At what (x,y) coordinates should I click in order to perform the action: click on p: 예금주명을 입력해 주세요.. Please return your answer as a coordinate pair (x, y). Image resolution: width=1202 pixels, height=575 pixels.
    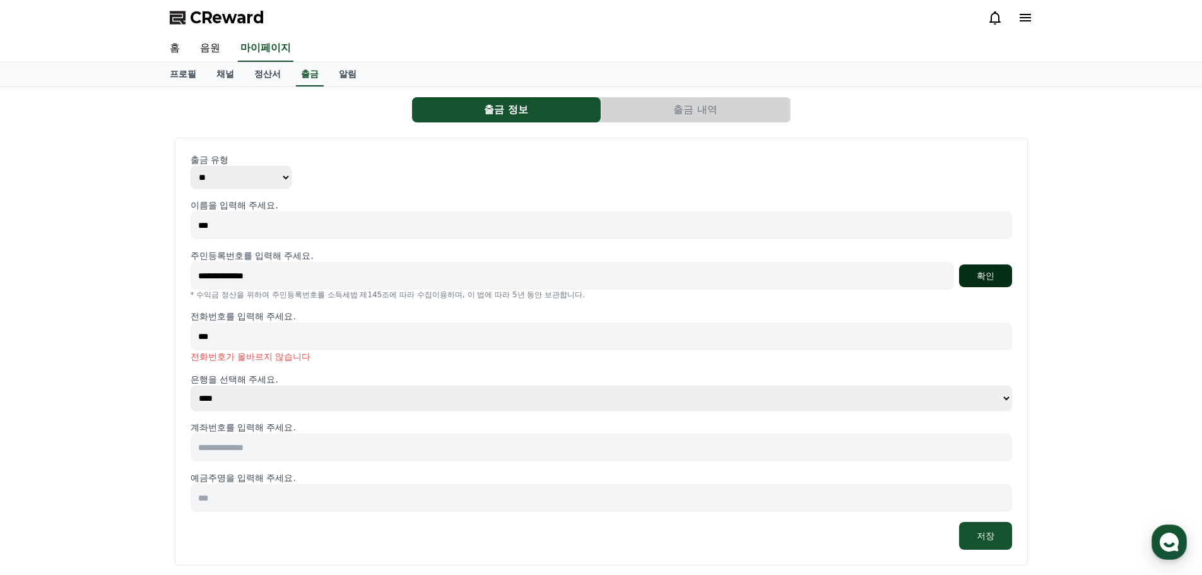
    Looking at the image, I should click on (601, 478).